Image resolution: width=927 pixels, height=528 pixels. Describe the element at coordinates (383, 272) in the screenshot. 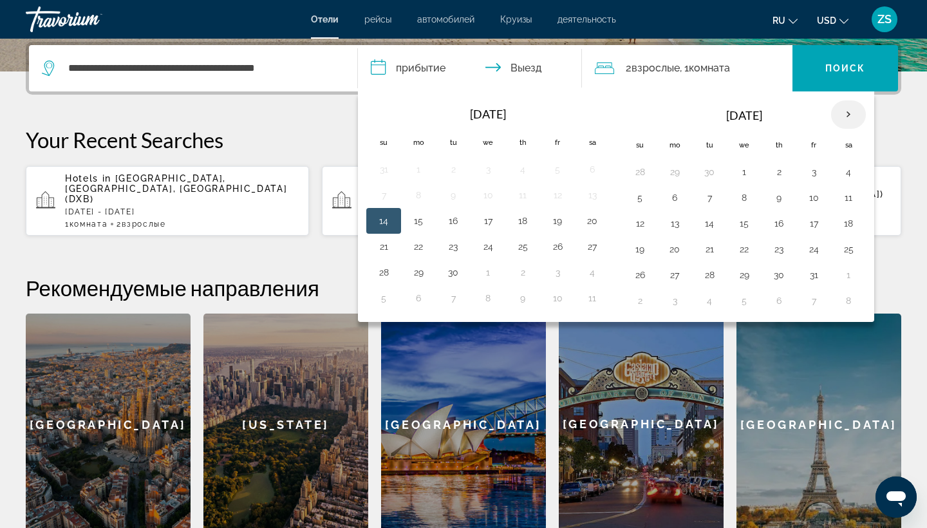

I see `button: Day 28` at that location.